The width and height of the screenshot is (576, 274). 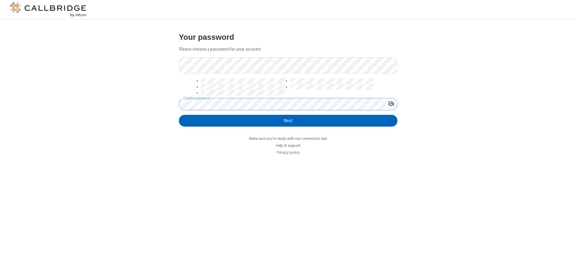 I want to click on img: logo@2x.png, so click(x=48, y=10).